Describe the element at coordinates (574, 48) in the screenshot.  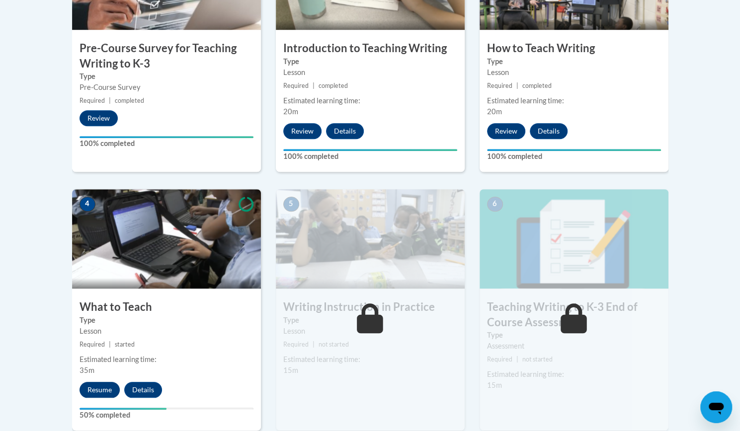
I see `h3: How to Teach Writing` at that location.